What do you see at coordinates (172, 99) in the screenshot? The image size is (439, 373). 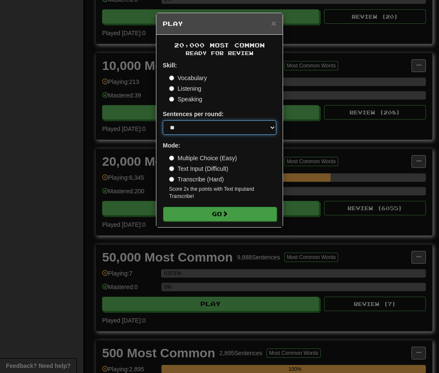 I see `input: Speaking` at bounding box center [172, 99].